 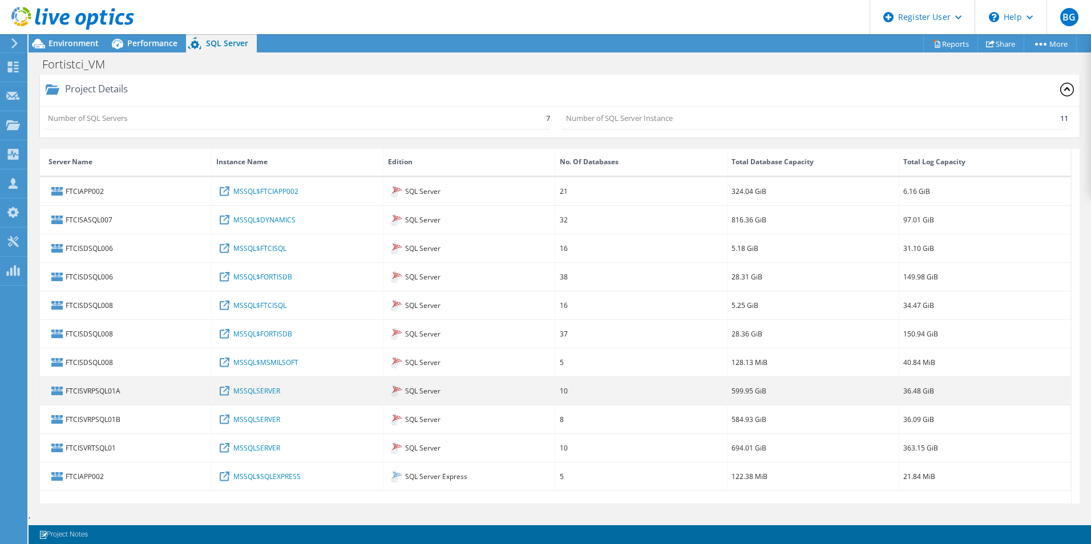 What do you see at coordinates (152, 43) in the screenshot?
I see `span: Performance` at bounding box center [152, 43].